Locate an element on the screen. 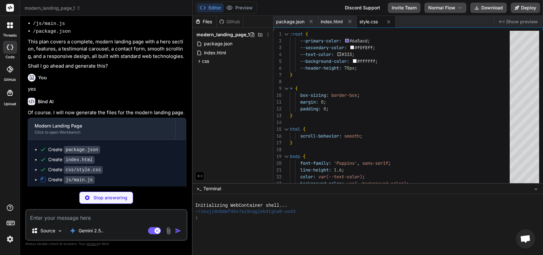 The height and width of the screenshot is (255, 543). div: Open chat is located at coordinates (526, 239).